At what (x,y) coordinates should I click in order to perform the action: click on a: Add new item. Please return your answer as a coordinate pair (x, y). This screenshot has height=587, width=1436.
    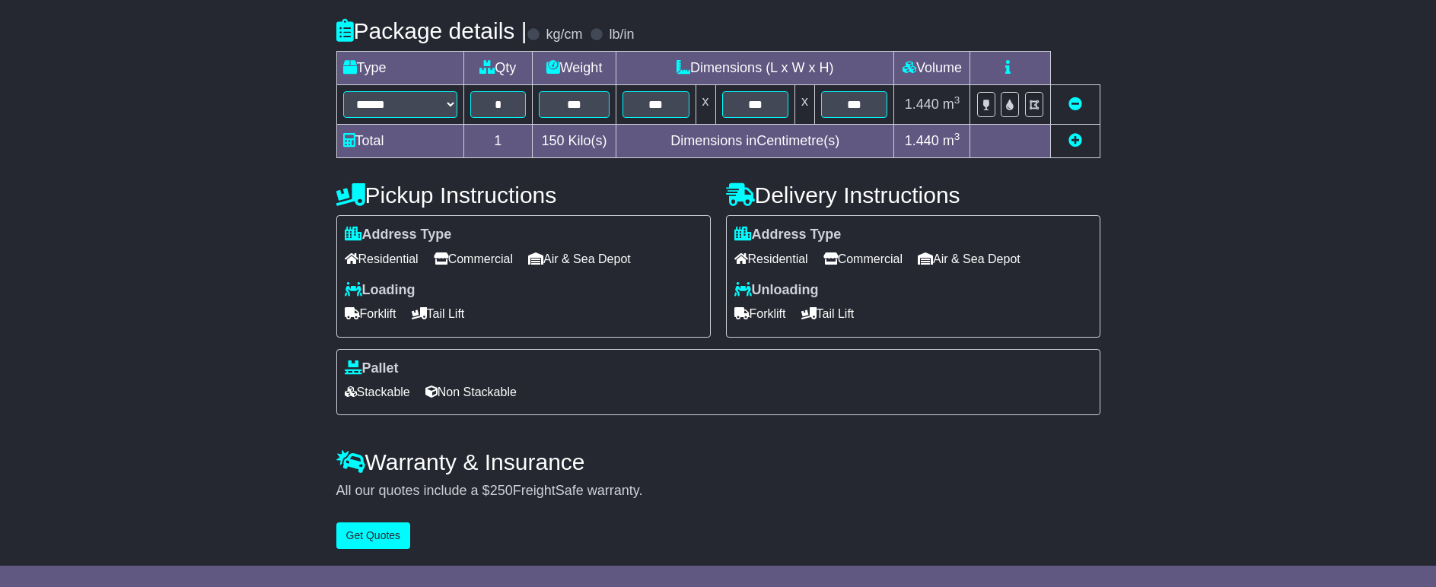
    Looking at the image, I should click on (1075, 141).